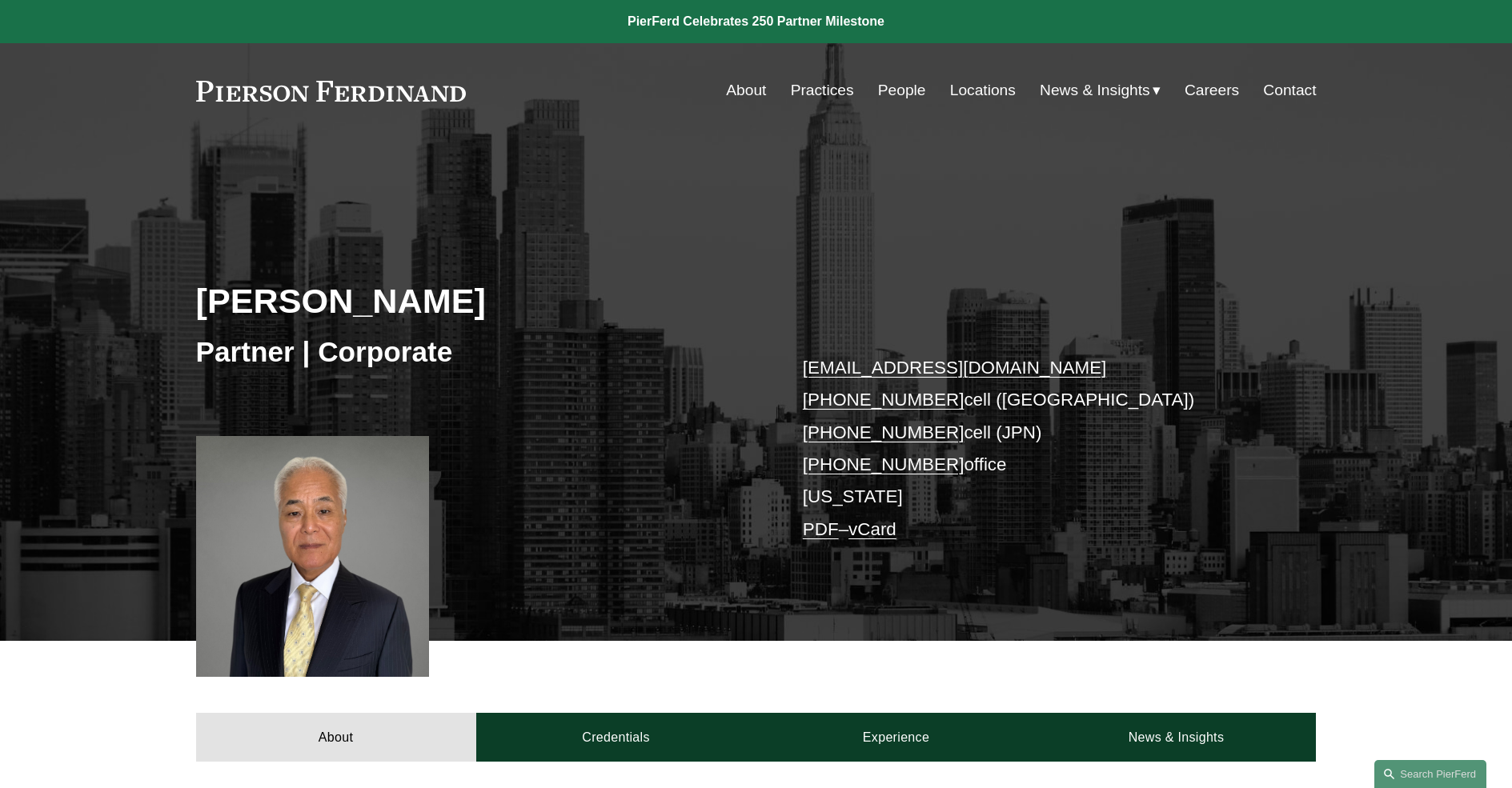 Image resolution: width=1512 pixels, height=788 pixels. I want to click on a: Search this site, so click(1430, 774).